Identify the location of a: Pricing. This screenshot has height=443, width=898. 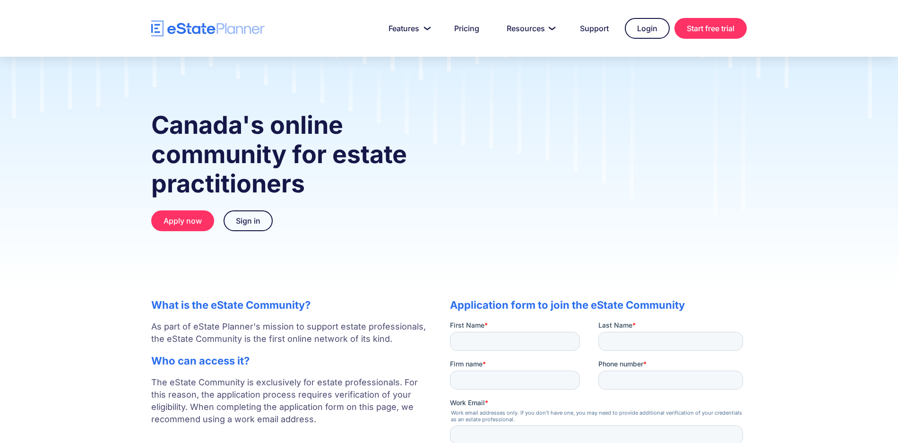
(467, 28).